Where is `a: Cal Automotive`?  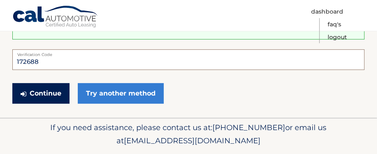
a: Cal Automotive is located at coordinates (56, 17).